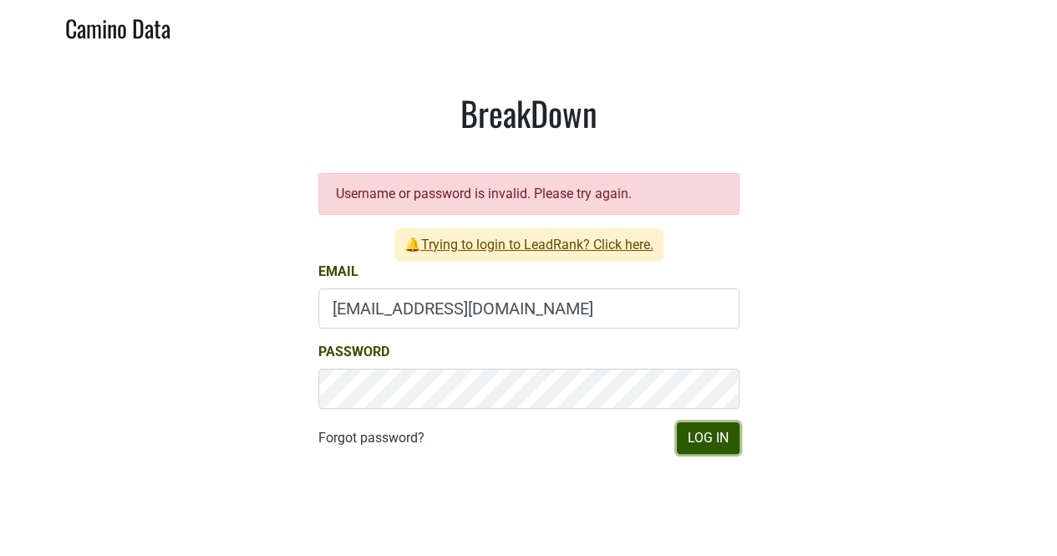 This screenshot has height=556, width=1057. What do you see at coordinates (118, 26) in the screenshot?
I see `a: Camino Data` at bounding box center [118, 26].